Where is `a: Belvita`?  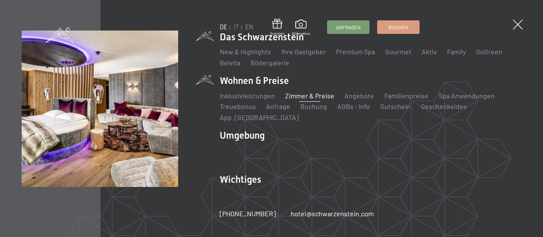 a: Belvita is located at coordinates (230, 62).